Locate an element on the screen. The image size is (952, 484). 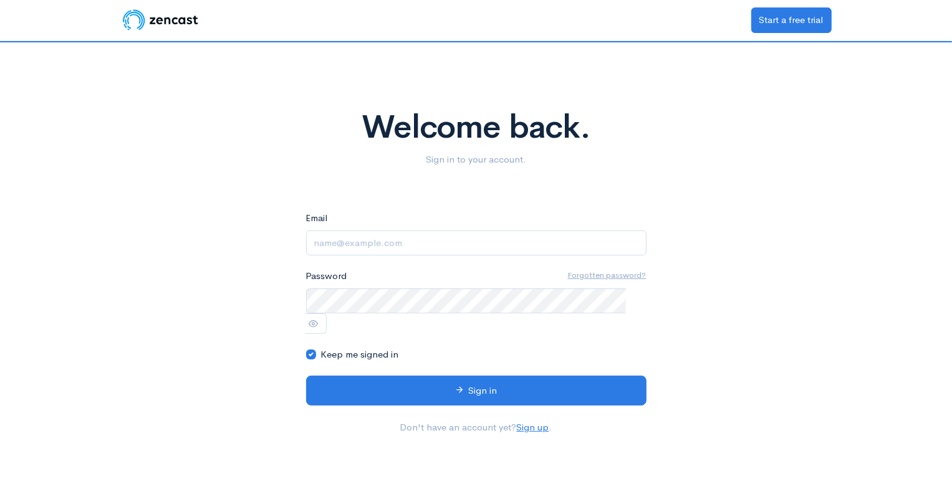
input: name@example.com is located at coordinates (476, 243).